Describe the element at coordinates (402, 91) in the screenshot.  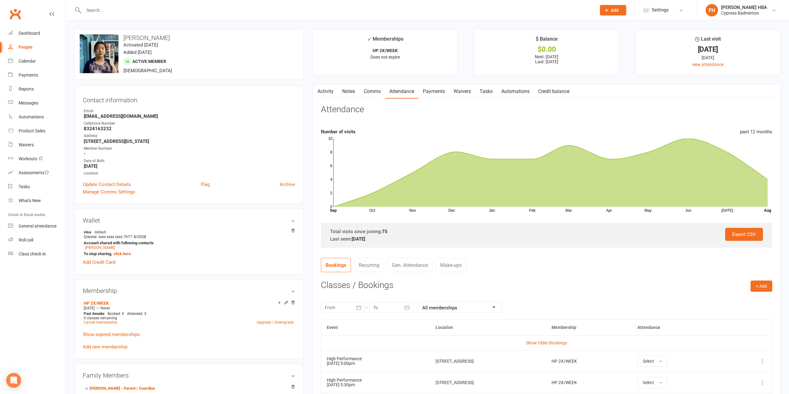
I see `a: Attendance` at that location.